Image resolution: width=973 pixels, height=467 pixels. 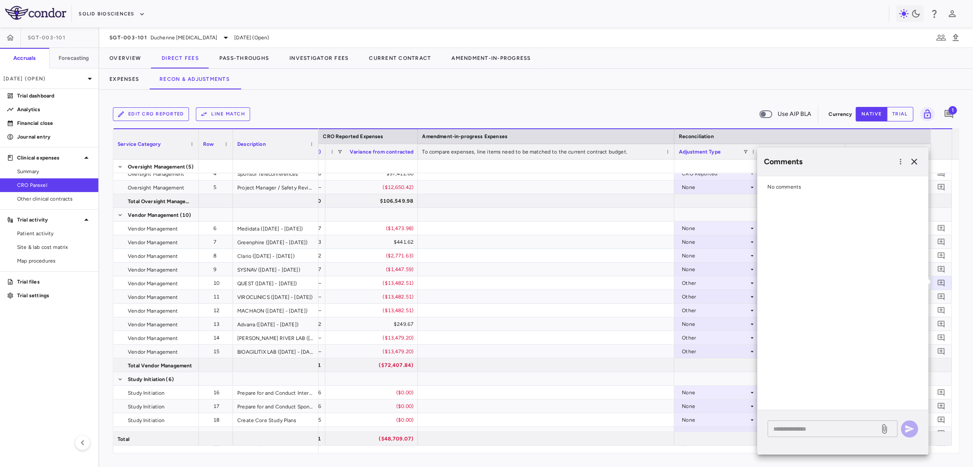 I want to click on div: 12, so click(x=218, y=310).